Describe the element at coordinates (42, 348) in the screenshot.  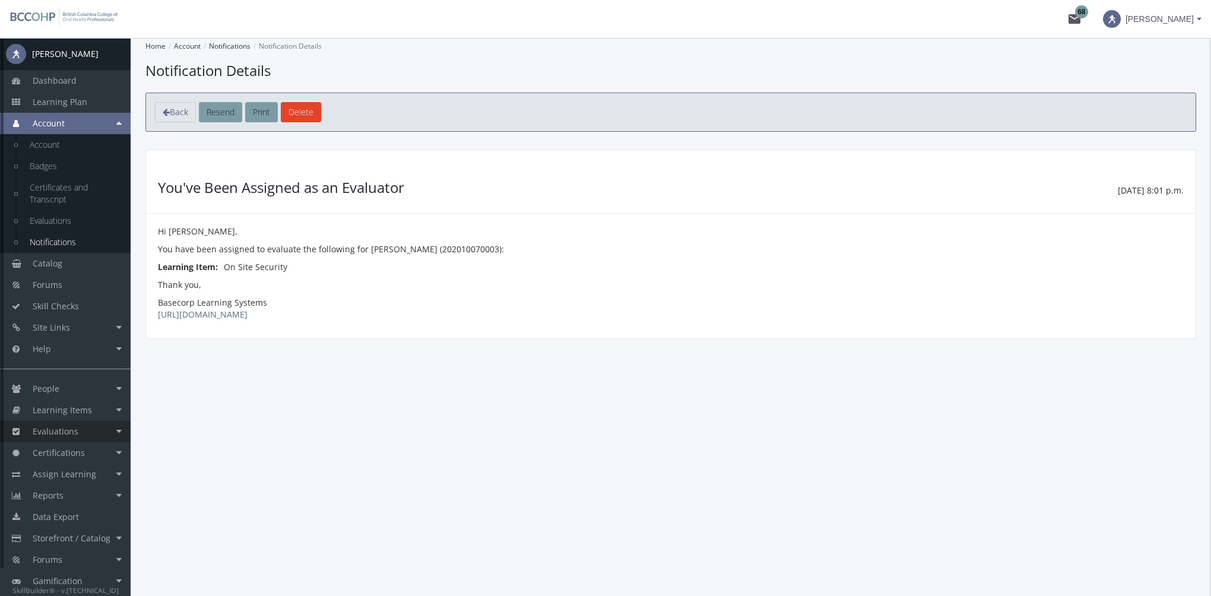
I see `span: Help` at that location.